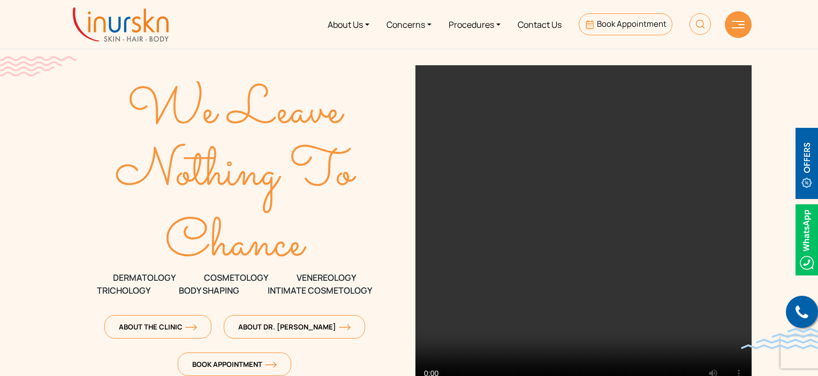 The height and width of the screenshot is (376, 818). Describe the element at coordinates (158, 327) in the screenshot. I see `a: About The Clinicorange-arrow` at that location.